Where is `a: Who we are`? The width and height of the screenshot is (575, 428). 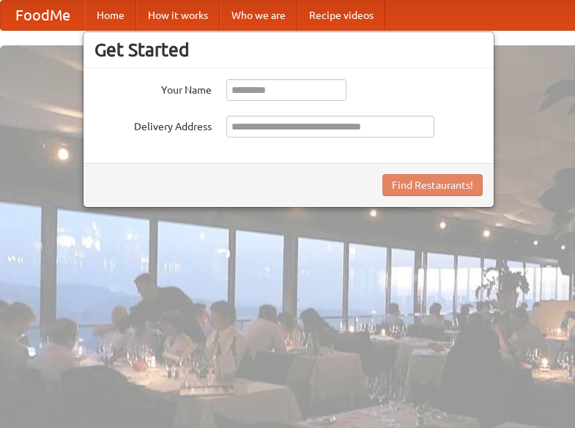 a: Who we are is located at coordinates (259, 15).